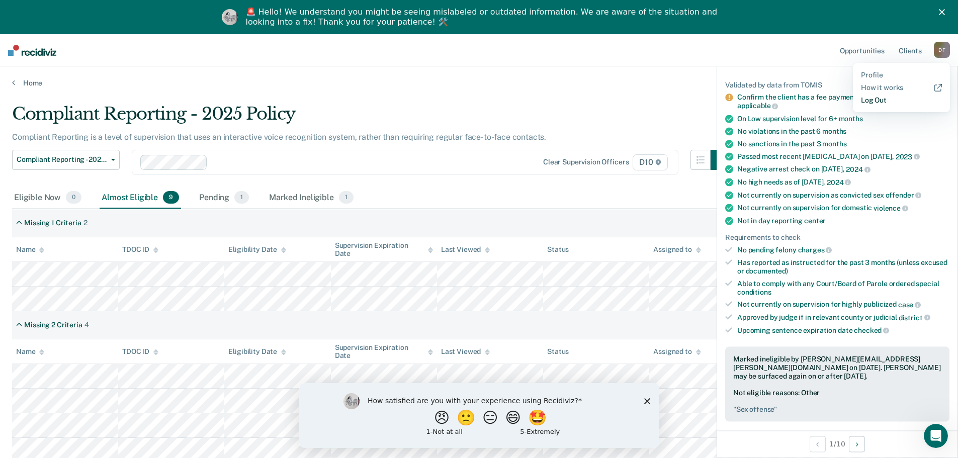 Image resolution: width=958 pixels, height=458 pixels. Describe the element at coordinates (843, 330) in the screenshot. I see `div: Upcoming sentence expiration date` at that location.